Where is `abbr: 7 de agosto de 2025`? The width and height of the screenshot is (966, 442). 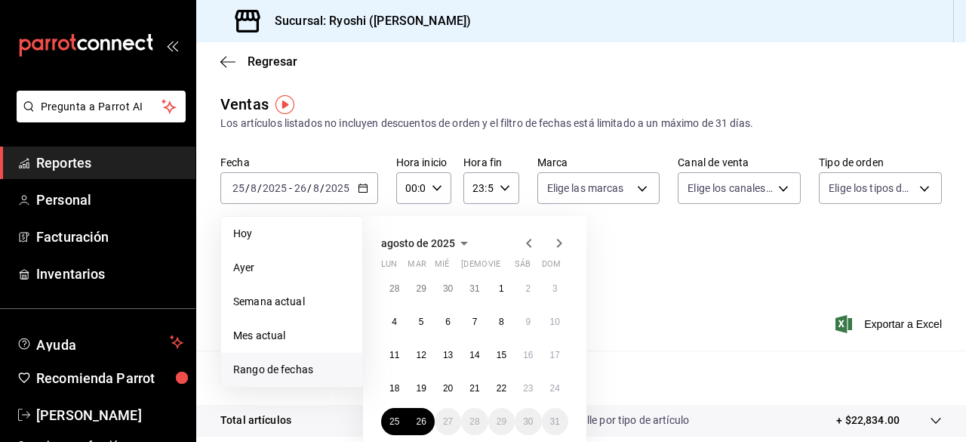
abbr: 7 de agosto de 2025 is located at coordinates (475, 322).